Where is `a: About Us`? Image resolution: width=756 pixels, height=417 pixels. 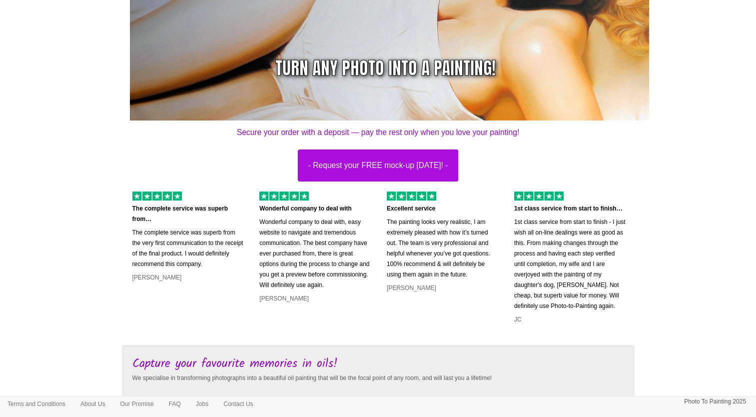
a: About Us is located at coordinates (92, 404).